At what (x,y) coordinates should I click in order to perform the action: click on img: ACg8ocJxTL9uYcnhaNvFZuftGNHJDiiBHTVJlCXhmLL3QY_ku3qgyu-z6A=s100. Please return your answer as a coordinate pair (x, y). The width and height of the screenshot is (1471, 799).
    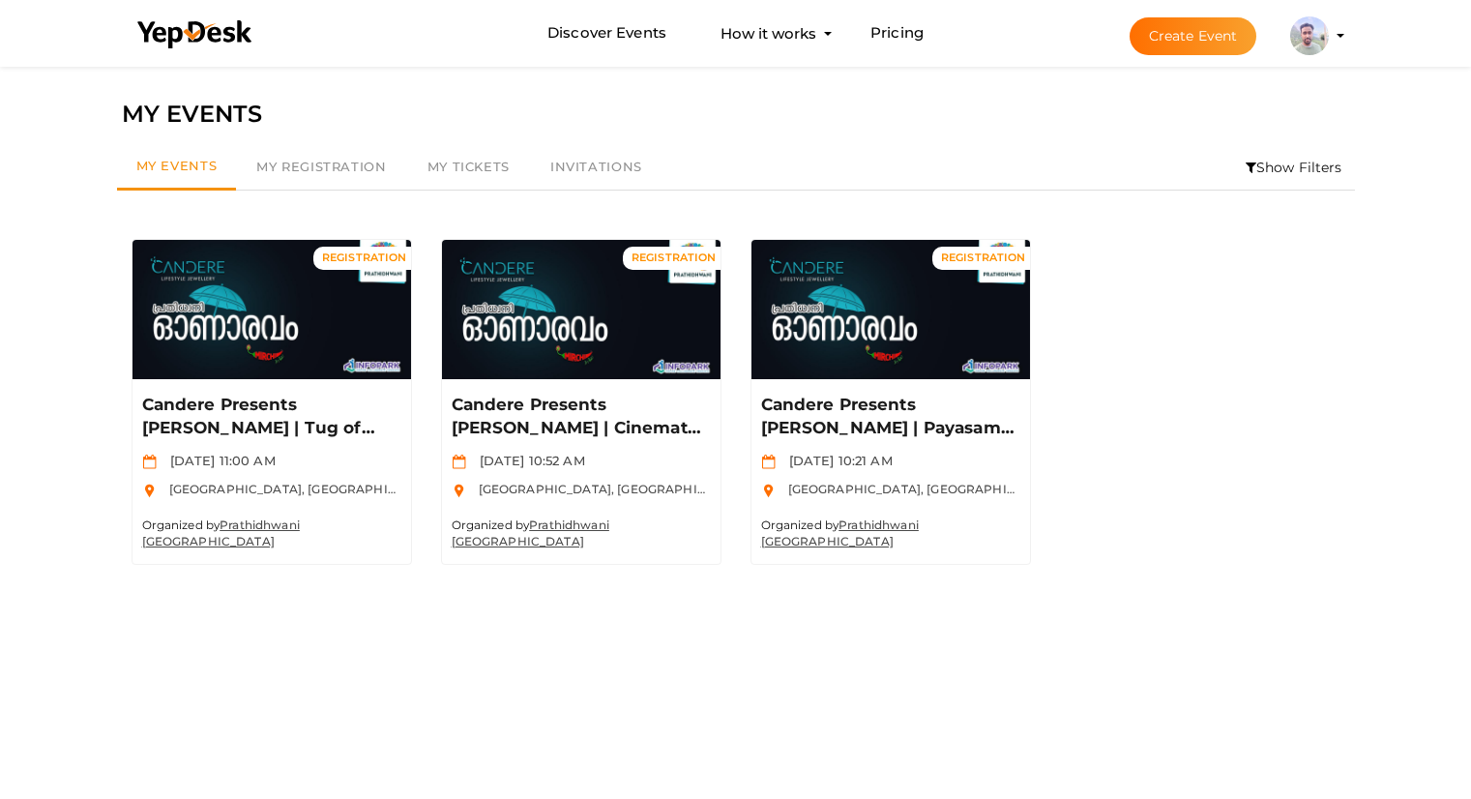
    Looking at the image, I should click on (1310, 36).